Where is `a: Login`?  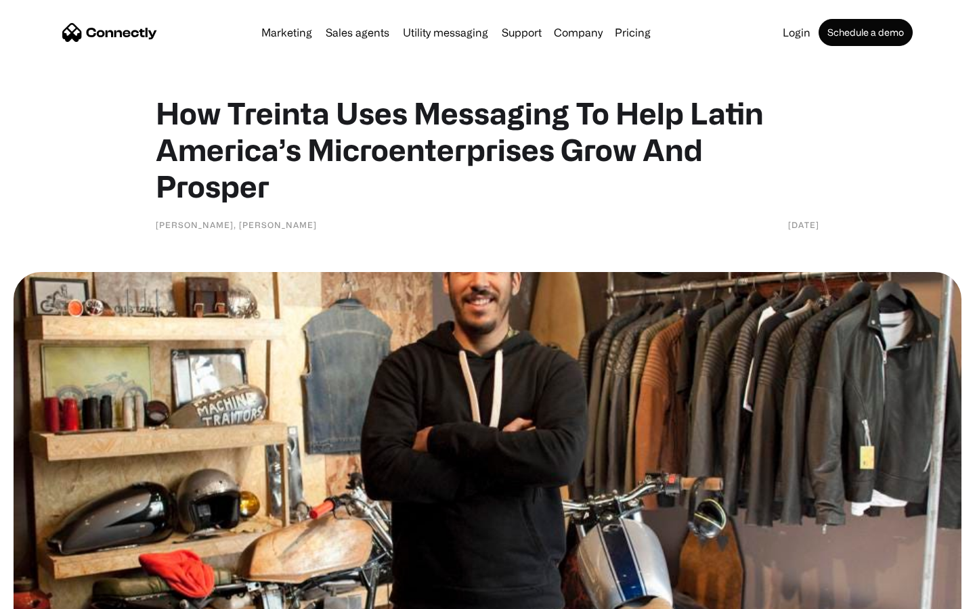
a: Login is located at coordinates (796, 32).